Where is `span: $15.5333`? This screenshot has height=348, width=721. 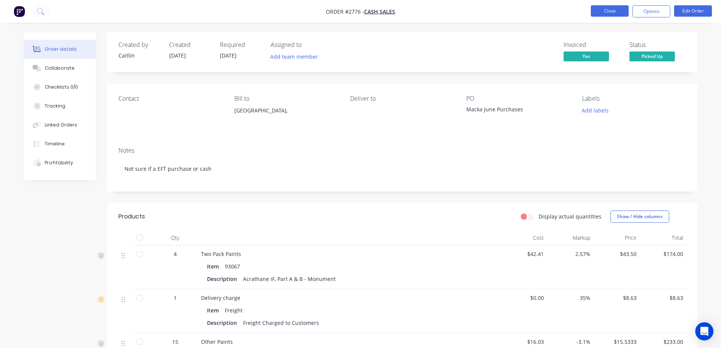
span: $15.5333 is located at coordinates (617, 342).